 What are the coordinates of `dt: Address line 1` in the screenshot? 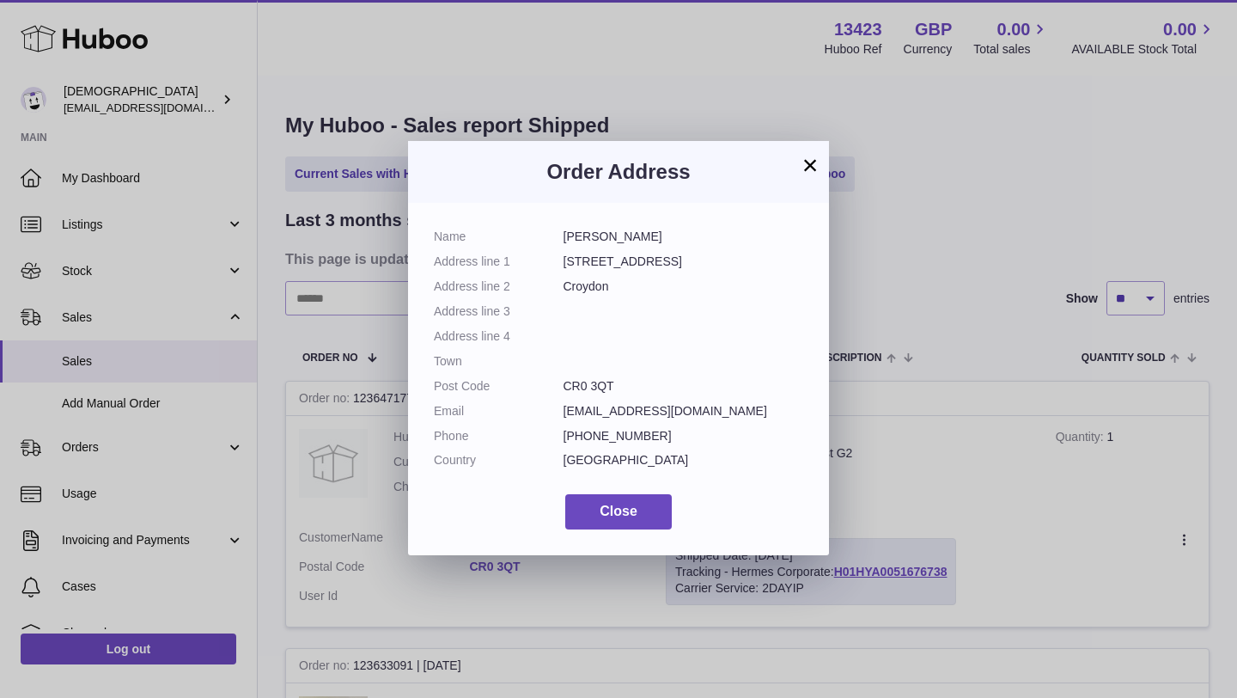 It's located at (498, 261).